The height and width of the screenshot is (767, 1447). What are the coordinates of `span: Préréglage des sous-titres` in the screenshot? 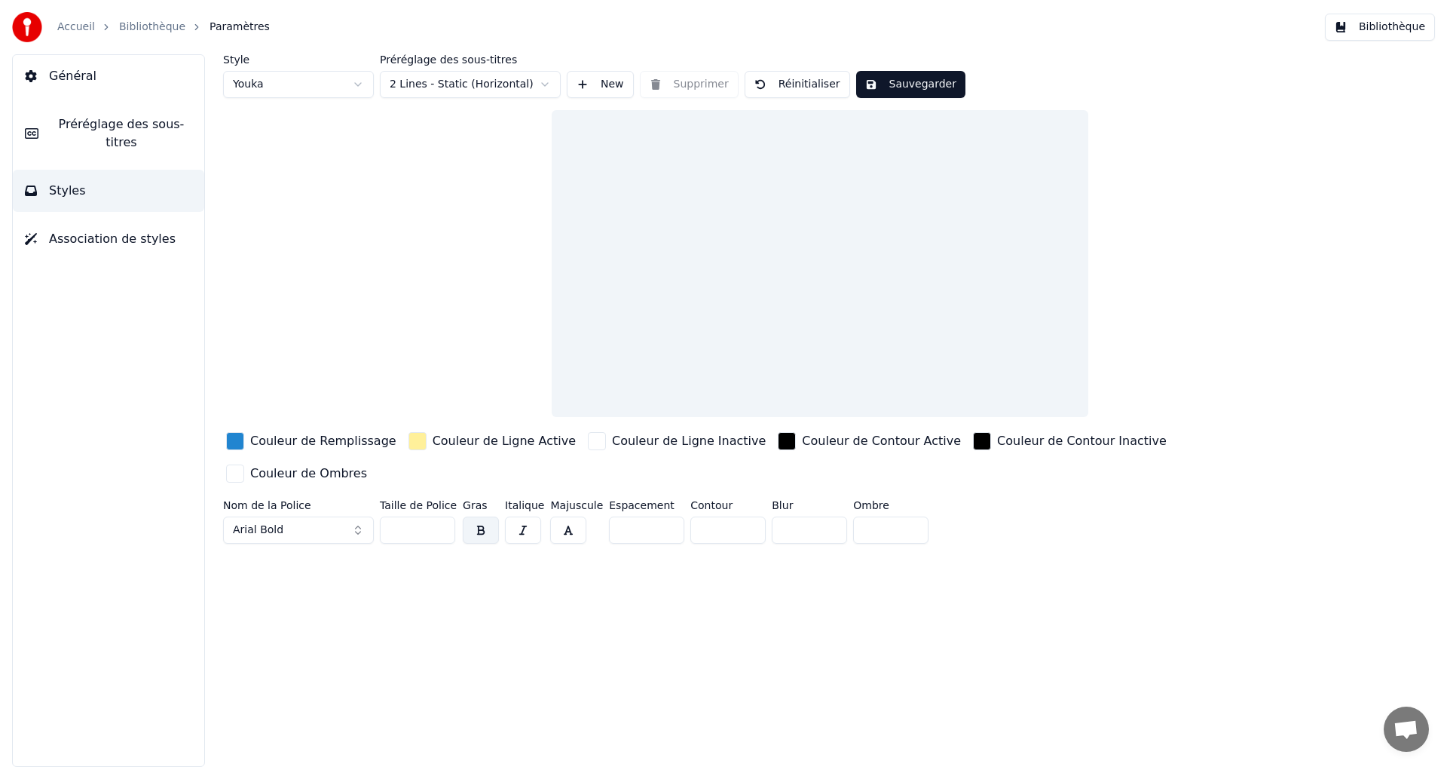 It's located at (121, 133).